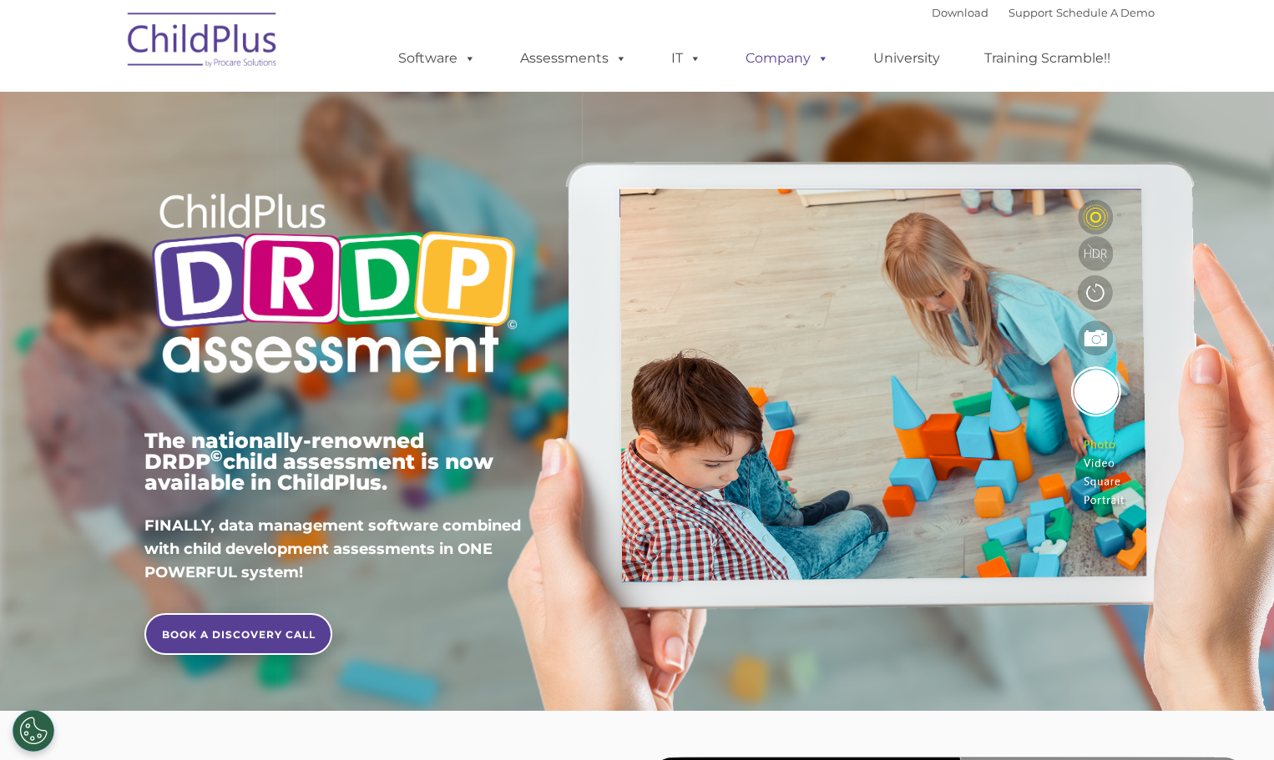 The width and height of the screenshot is (1274, 760). Describe the element at coordinates (33, 731) in the screenshot. I see `button: Cookies Settings` at that location.